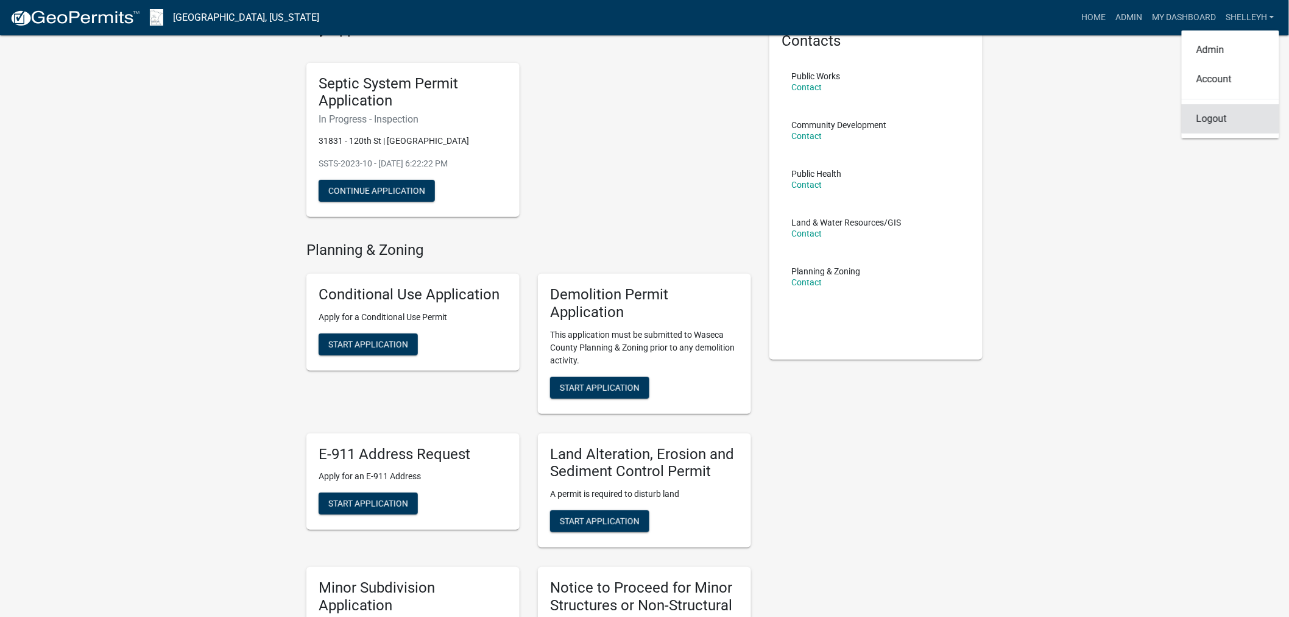 The height and width of the screenshot is (617, 1289). I want to click on p: Community Development, so click(839, 125).